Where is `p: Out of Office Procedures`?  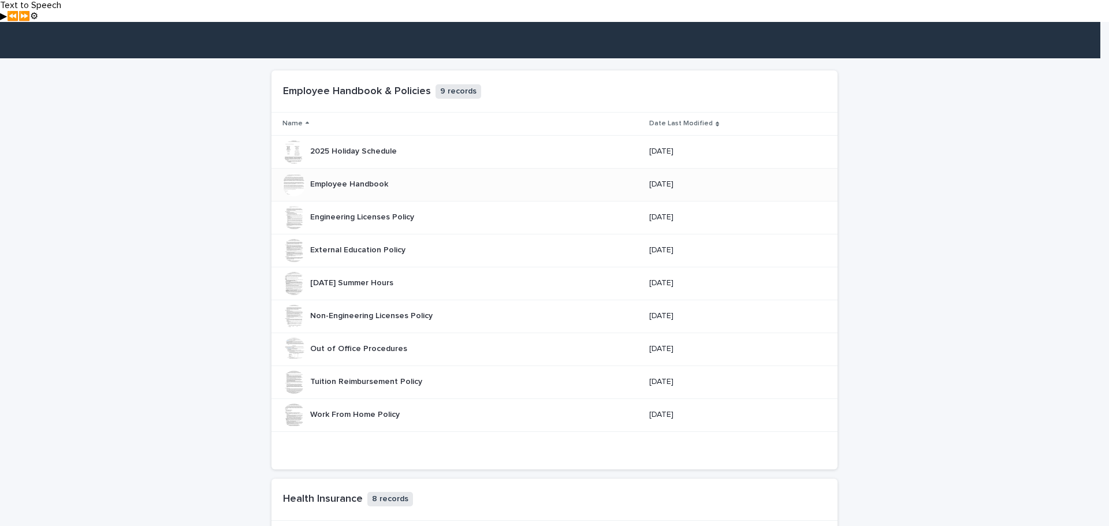 p: Out of Office Procedures is located at coordinates (360, 348).